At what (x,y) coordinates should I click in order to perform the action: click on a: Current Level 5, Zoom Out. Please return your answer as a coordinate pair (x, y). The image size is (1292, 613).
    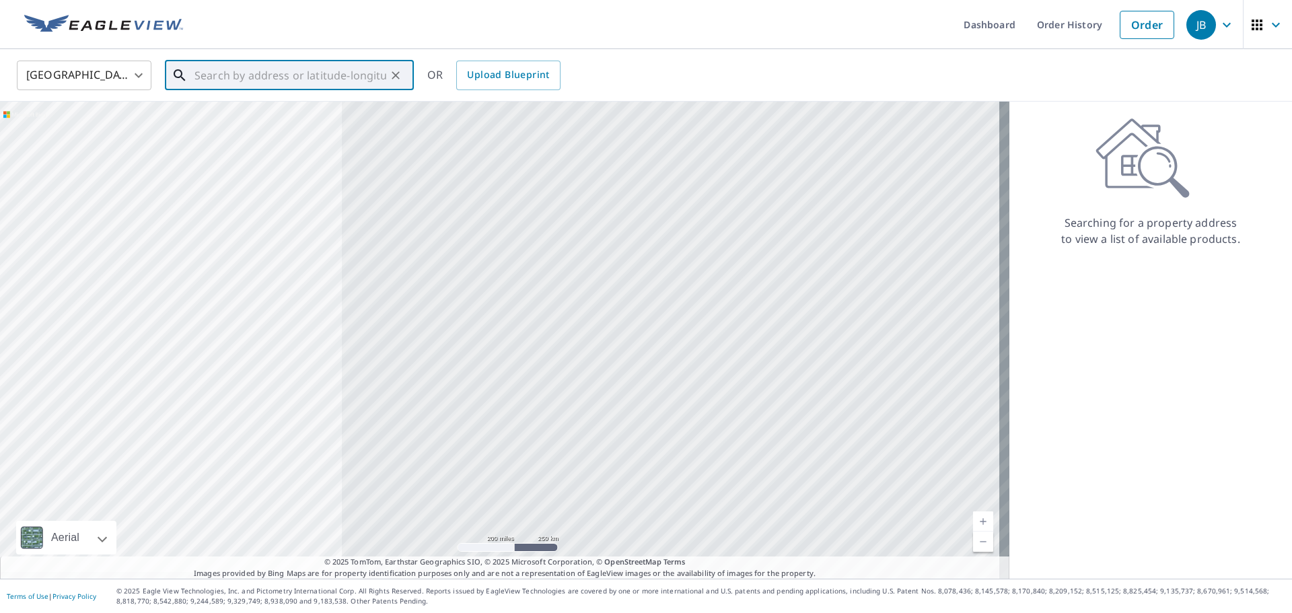
    Looking at the image, I should click on (983, 542).